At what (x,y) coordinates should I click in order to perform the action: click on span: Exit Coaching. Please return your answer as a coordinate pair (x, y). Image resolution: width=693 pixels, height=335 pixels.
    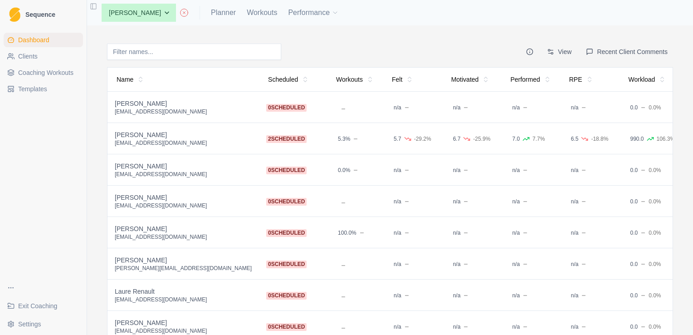
    Looking at the image, I should click on (38, 306).